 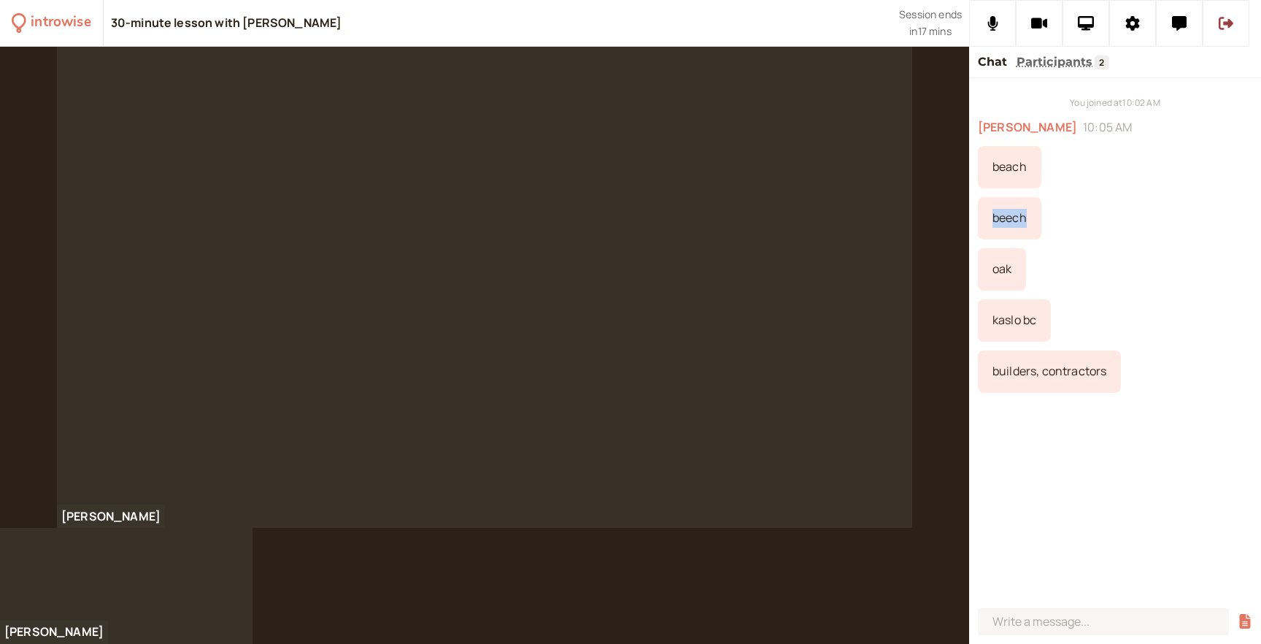 I want to click on div: 9/24/2025, 10:05:49 AM, so click(x=1009, y=218).